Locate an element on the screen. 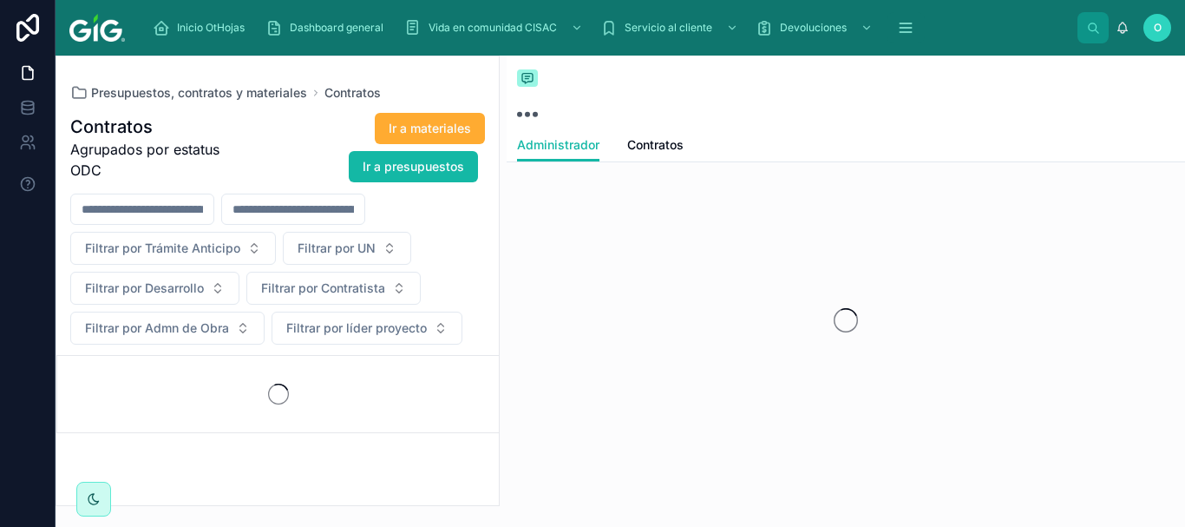  span: Vida en comunidad CISAC is located at coordinates (493, 28).